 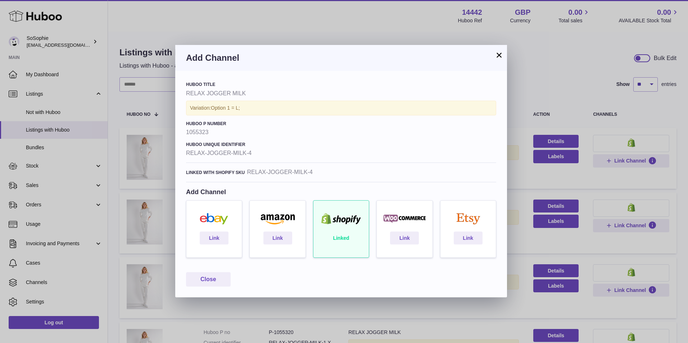 I want to click on img: etsy, so click(x=468, y=219).